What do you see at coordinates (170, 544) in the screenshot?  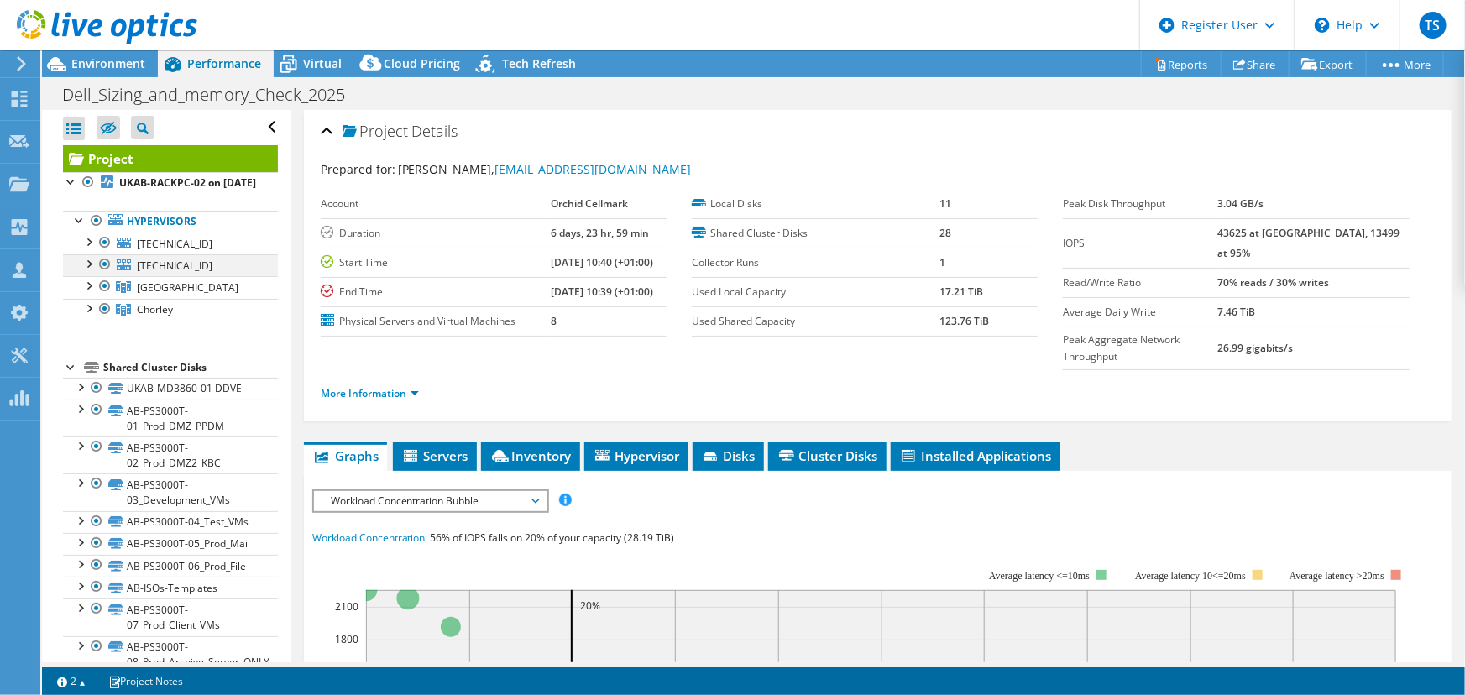 I see `a: AB-PS3000T-05_Prod_Mail` at bounding box center [170, 544].